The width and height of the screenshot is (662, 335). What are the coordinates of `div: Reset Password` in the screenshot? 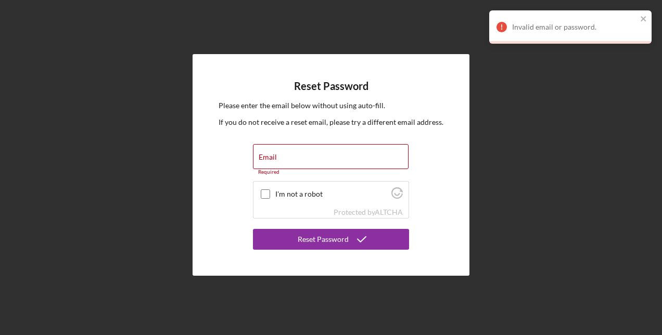 It's located at (323, 239).